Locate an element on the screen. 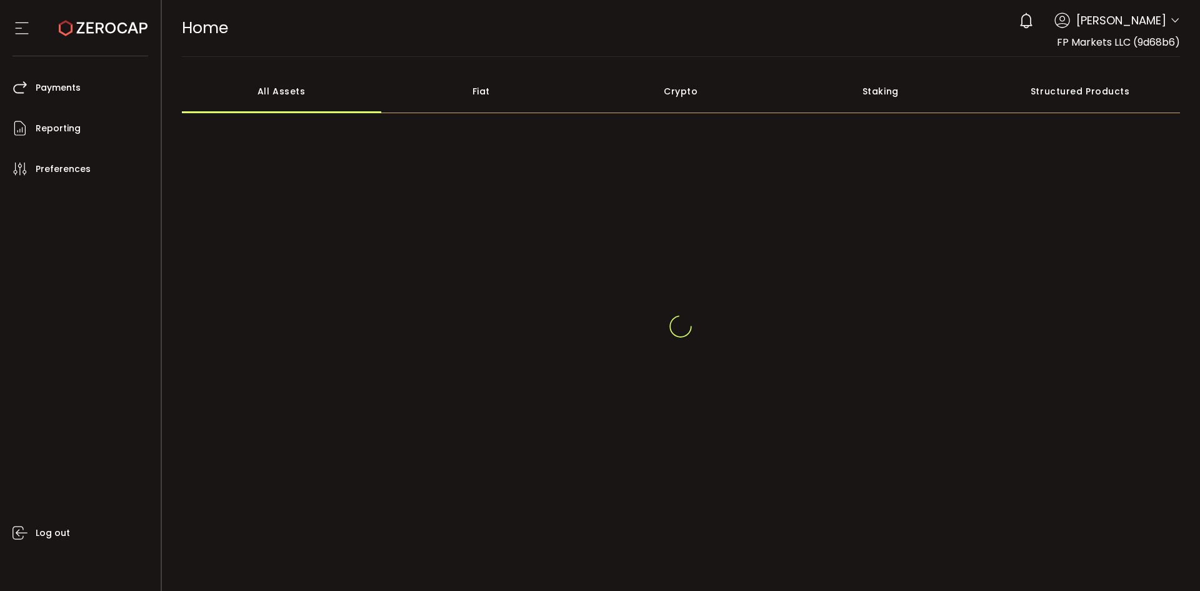 The width and height of the screenshot is (1200, 591). span: Preferences is located at coordinates (63, 169).